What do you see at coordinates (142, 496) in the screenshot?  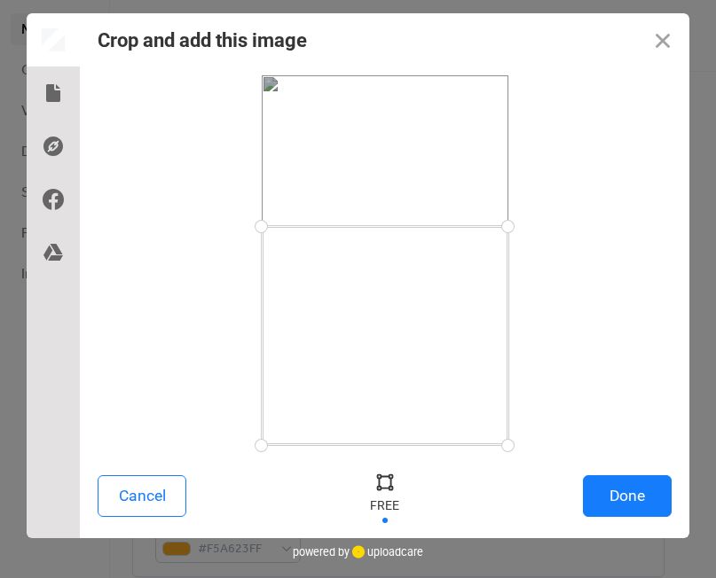 I see `button: Cancel` at bounding box center [142, 496].